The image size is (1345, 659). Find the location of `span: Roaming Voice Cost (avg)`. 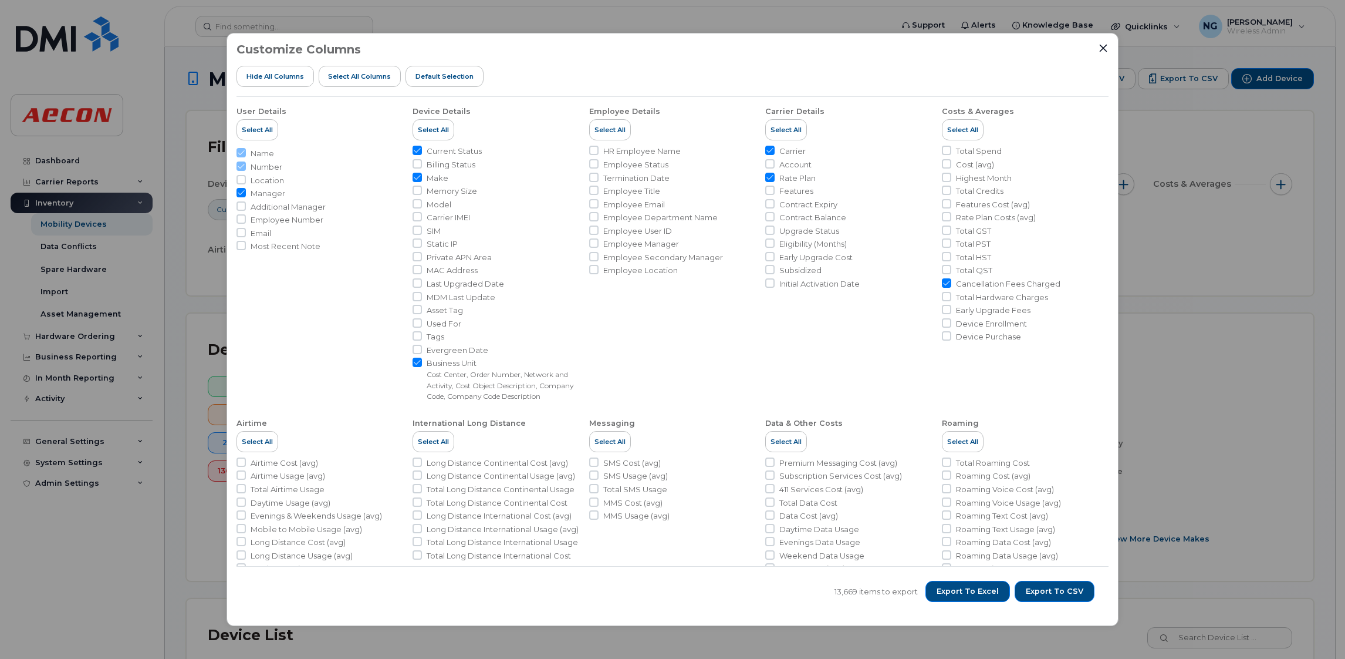

span: Roaming Voice Cost (avg) is located at coordinates (1005, 489).